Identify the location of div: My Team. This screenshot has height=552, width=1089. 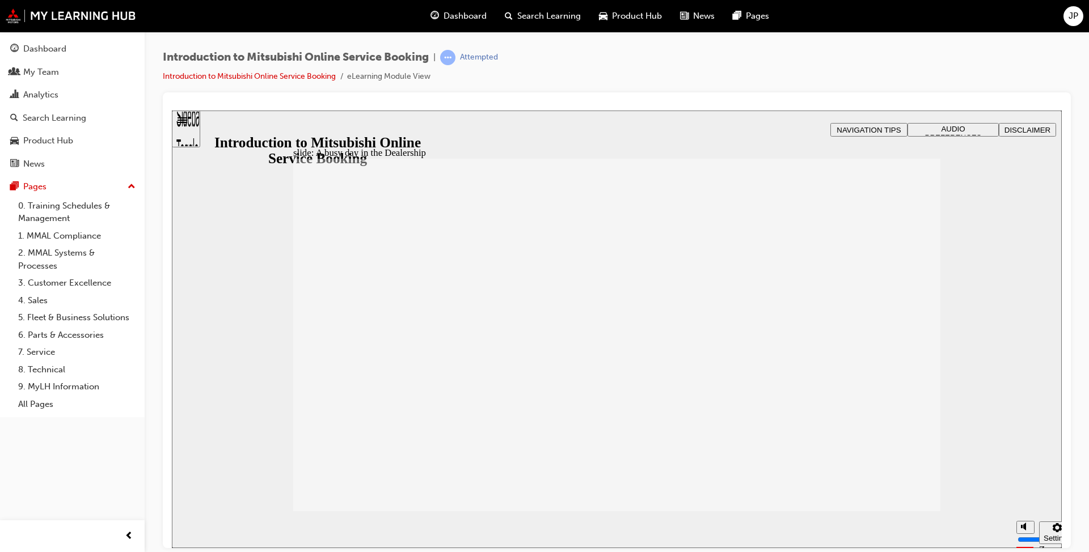
(41, 72).